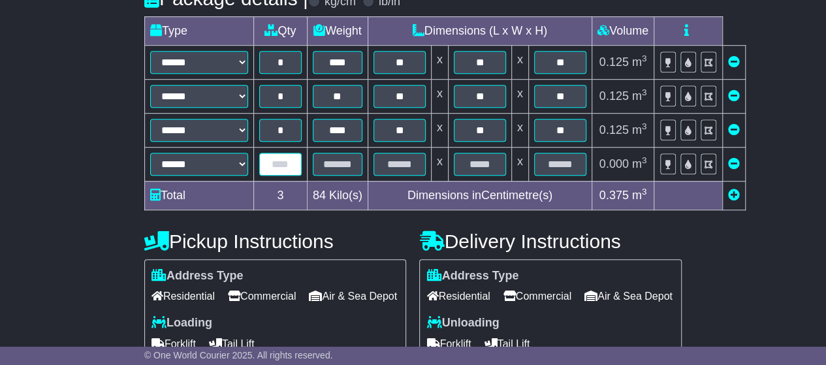 This screenshot has width=826, height=365. Describe the element at coordinates (614, 164) in the screenshot. I see `span: 0.000` at that location.